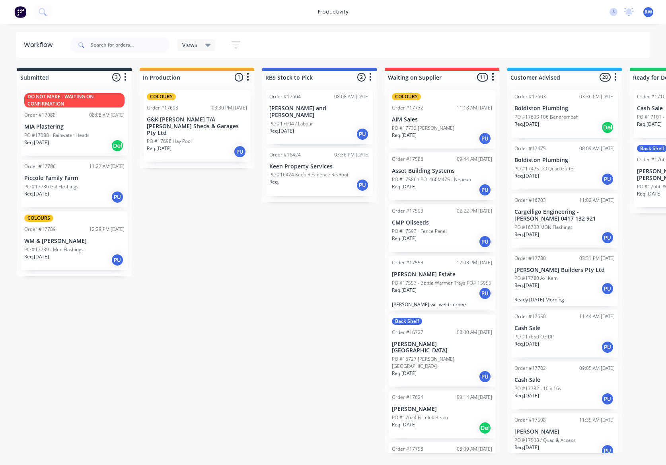 Image resolution: width=666 pixels, height=465 pixels. What do you see at coordinates (74, 100) in the screenshot?
I see `div: DO NOT MAKE - WAITING ON CONFIRMATION` at bounding box center [74, 100].